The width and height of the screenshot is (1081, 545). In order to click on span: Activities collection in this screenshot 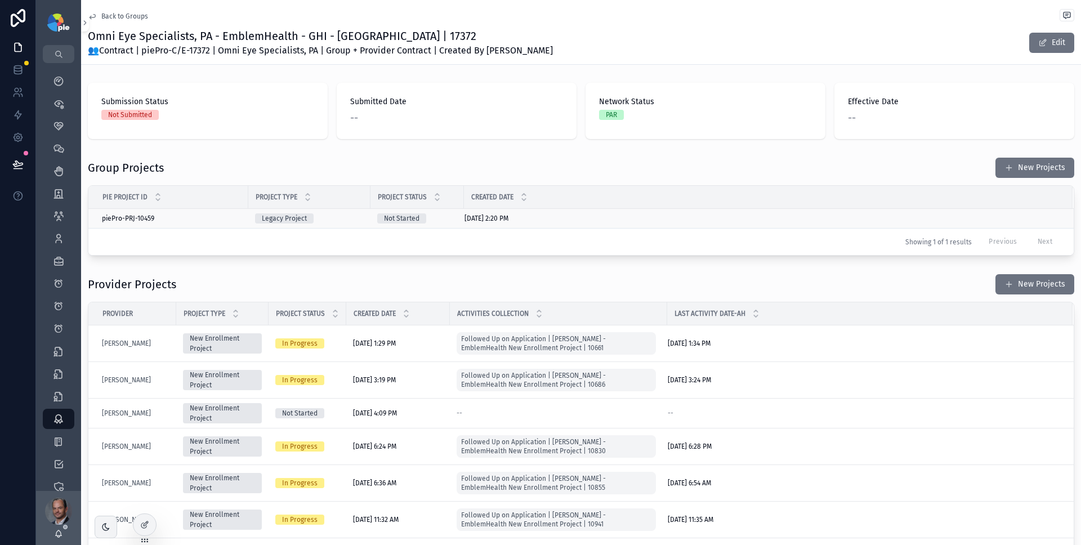, I will do `click(493, 314)`.